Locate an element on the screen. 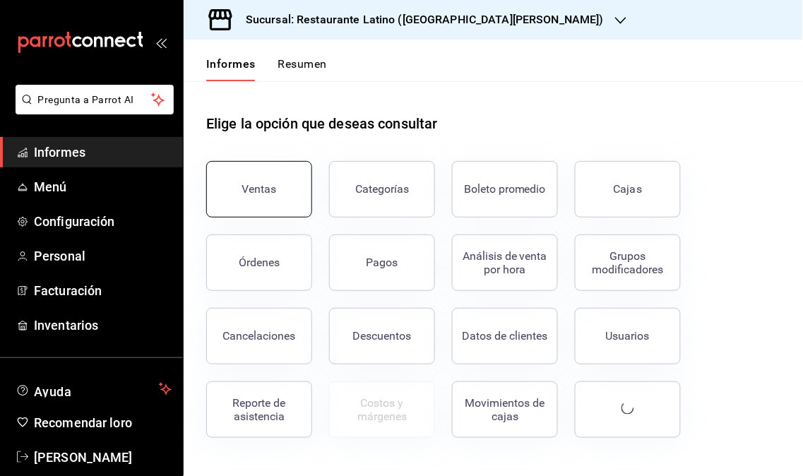 This screenshot has height=476, width=803. button: Usuarios is located at coordinates (628, 336).